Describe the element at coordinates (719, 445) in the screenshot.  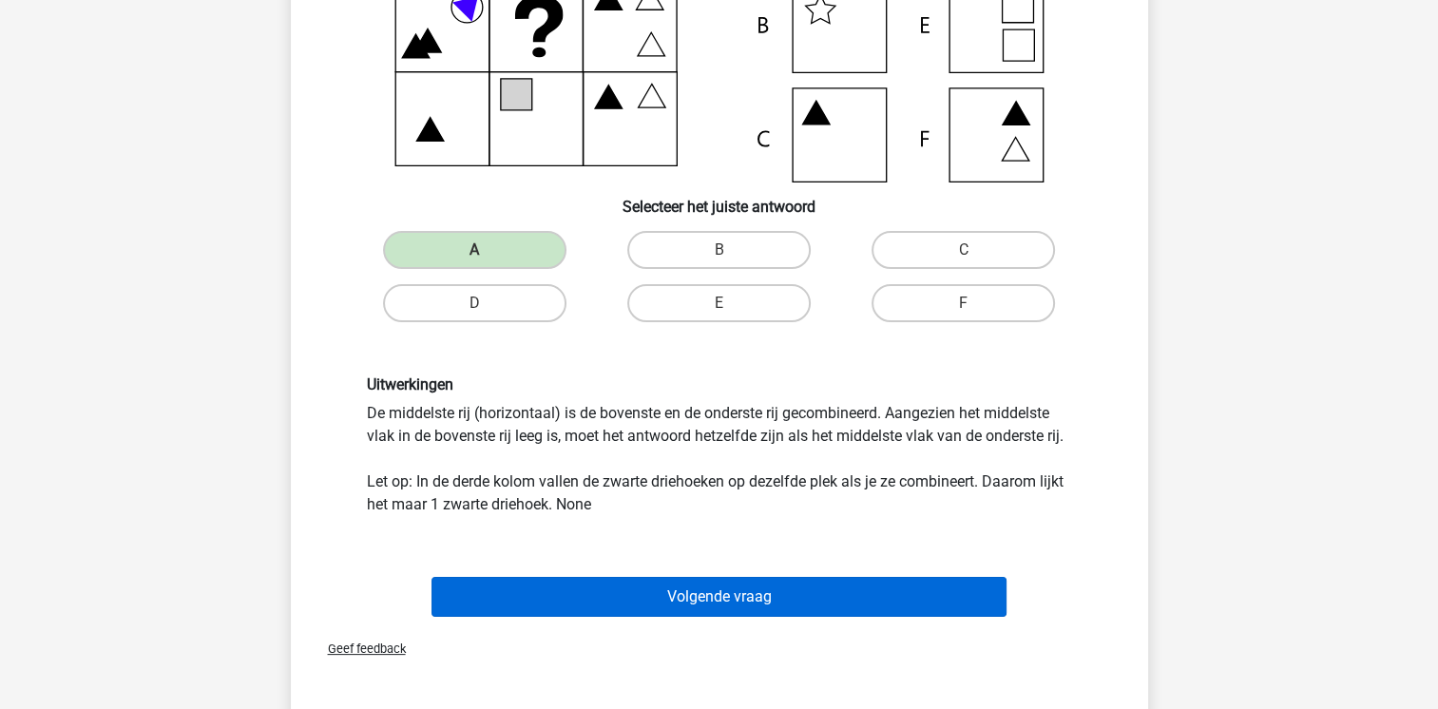
I see `div: De middelste rij (horizontaal) is de bovenste en de onderste rij gecombineerd. Aangezien het midd...` at that location.